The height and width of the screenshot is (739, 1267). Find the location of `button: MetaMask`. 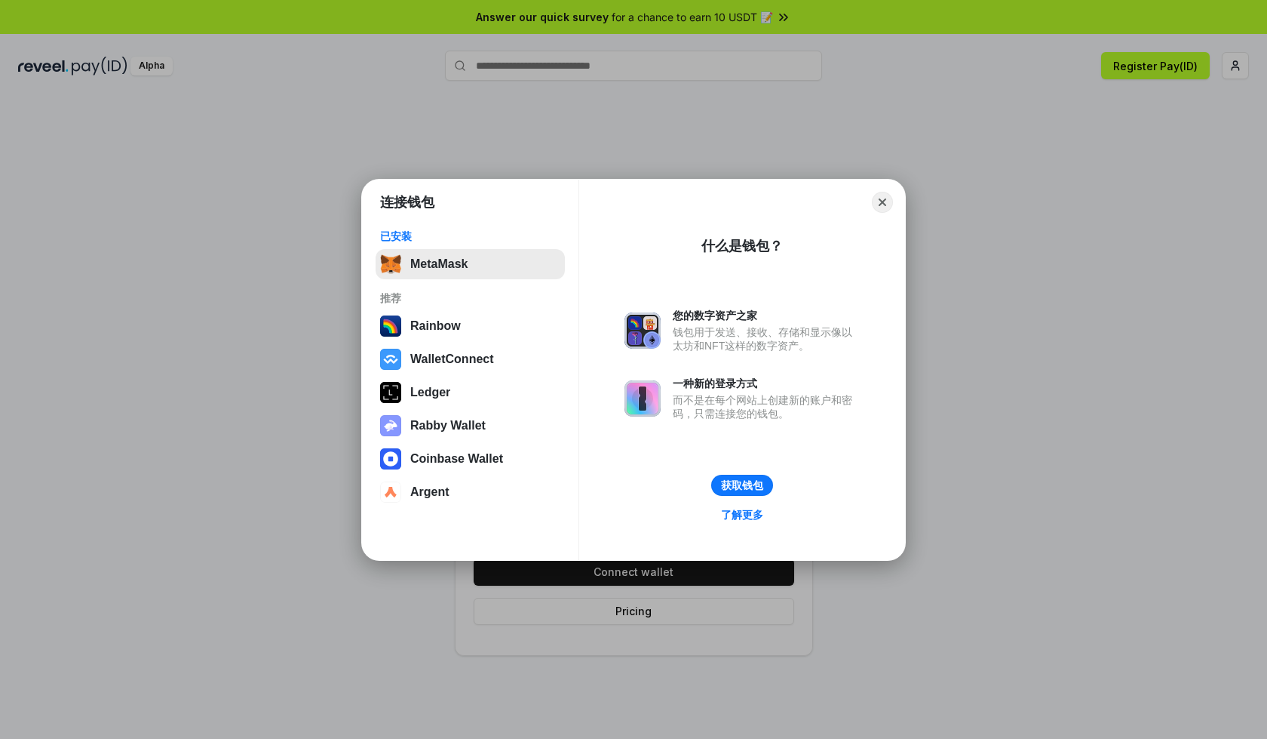

button: MetaMask is located at coordinates (470, 264).